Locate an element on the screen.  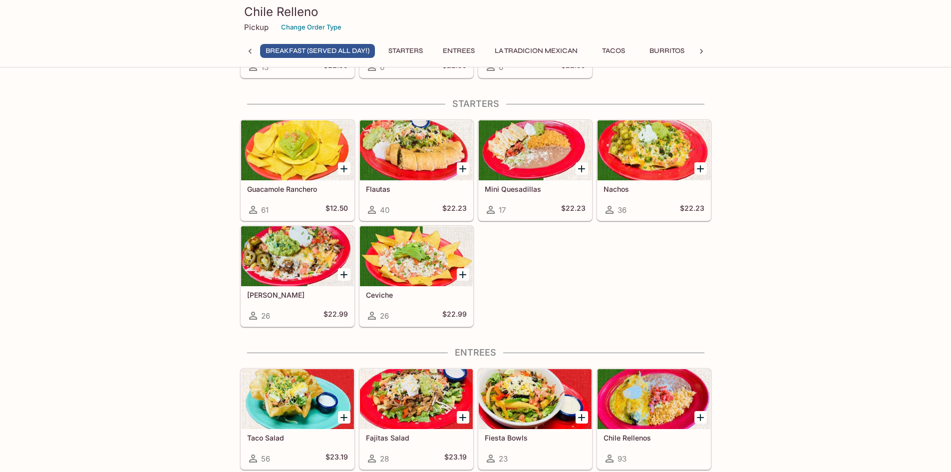
a: Nachos36$22.23 is located at coordinates (654, 170).